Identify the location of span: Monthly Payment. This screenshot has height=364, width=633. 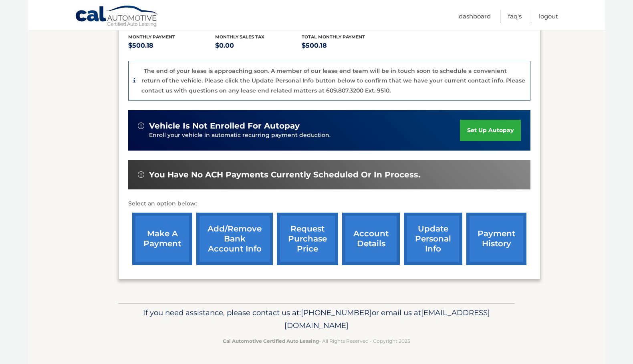
(151, 37).